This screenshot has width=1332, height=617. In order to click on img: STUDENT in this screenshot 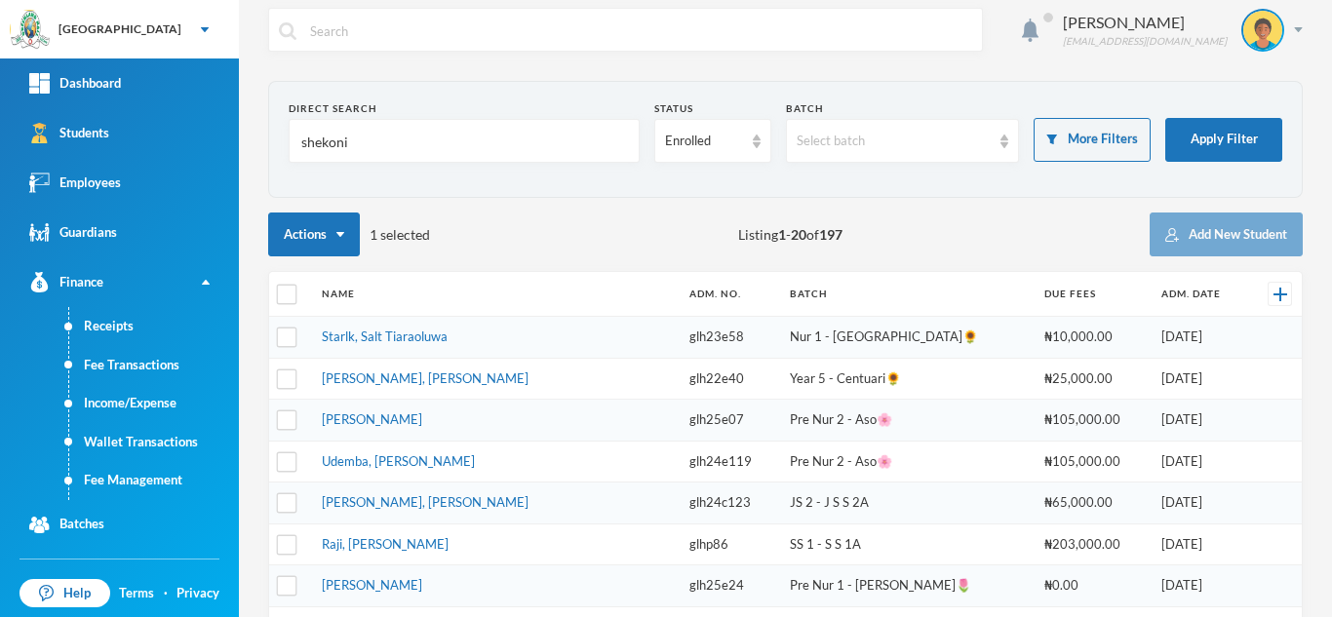, I will do `click(1263, 30)`.